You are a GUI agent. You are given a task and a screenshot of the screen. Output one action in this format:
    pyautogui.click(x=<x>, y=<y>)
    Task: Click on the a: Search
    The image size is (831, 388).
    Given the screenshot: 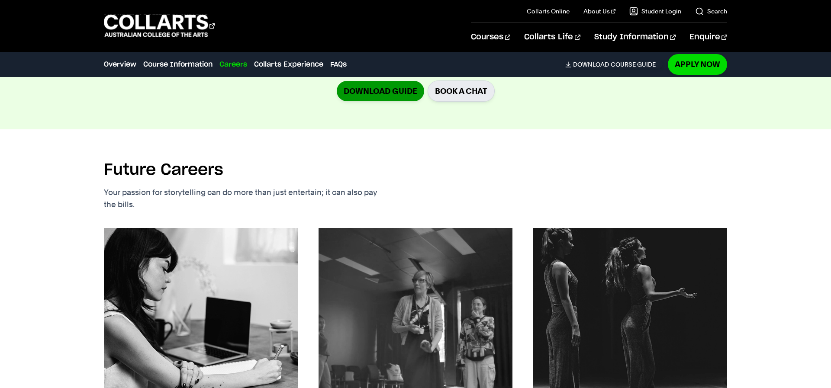 What is the action you would take?
    pyautogui.click(x=711, y=11)
    